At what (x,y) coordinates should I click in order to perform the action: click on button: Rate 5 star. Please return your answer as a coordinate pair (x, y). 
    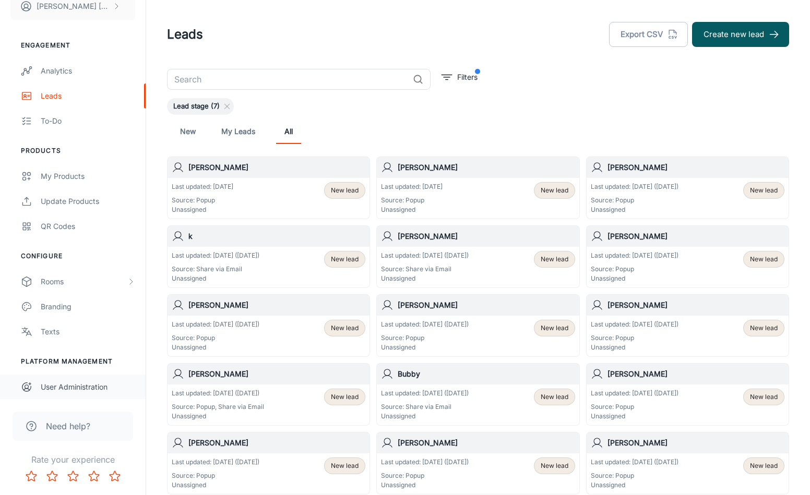
    Looking at the image, I should click on (115, 476).